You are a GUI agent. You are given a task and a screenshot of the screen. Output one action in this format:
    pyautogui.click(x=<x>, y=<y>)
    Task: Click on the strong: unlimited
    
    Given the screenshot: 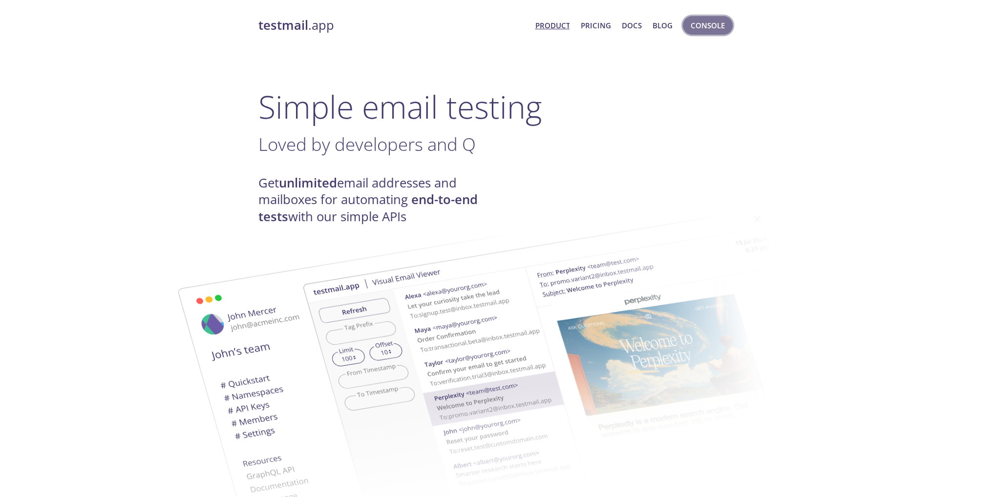 What is the action you would take?
    pyautogui.click(x=308, y=183)
    